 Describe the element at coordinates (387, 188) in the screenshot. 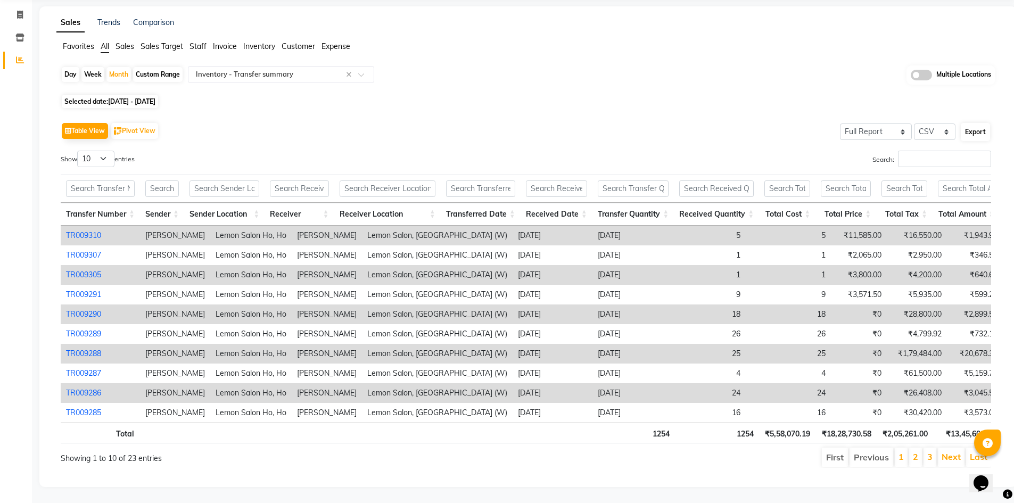

I see `input: Search Receiver Location` at that location.